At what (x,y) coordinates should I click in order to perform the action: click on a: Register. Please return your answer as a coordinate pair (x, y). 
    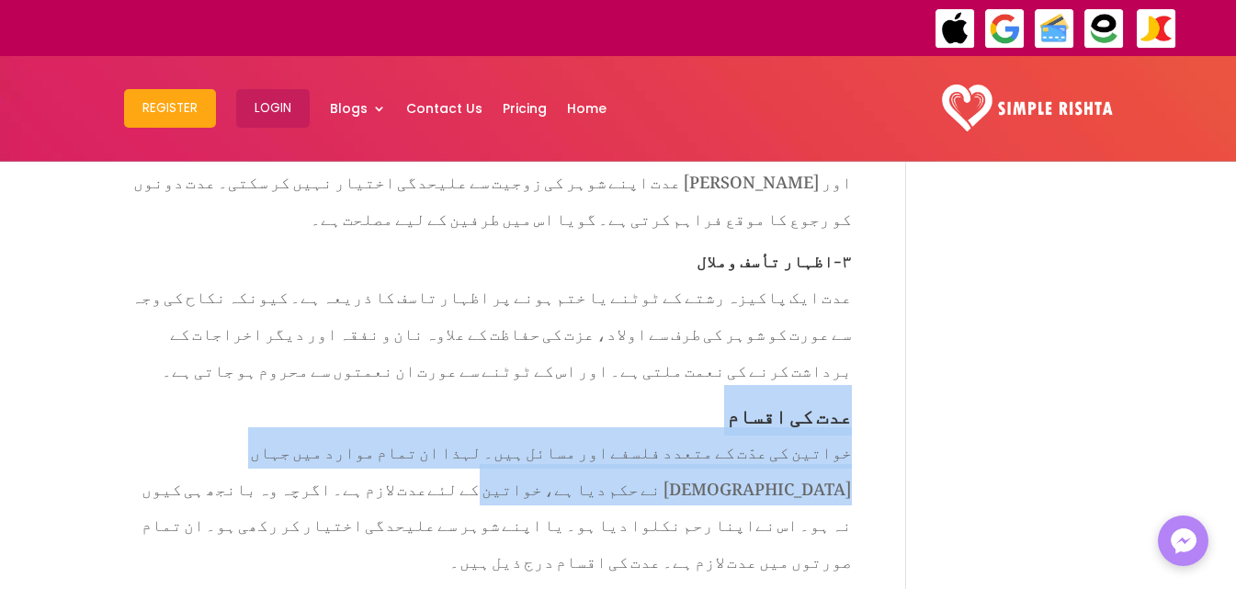
    Looking at the image, I should click on (170, 108).